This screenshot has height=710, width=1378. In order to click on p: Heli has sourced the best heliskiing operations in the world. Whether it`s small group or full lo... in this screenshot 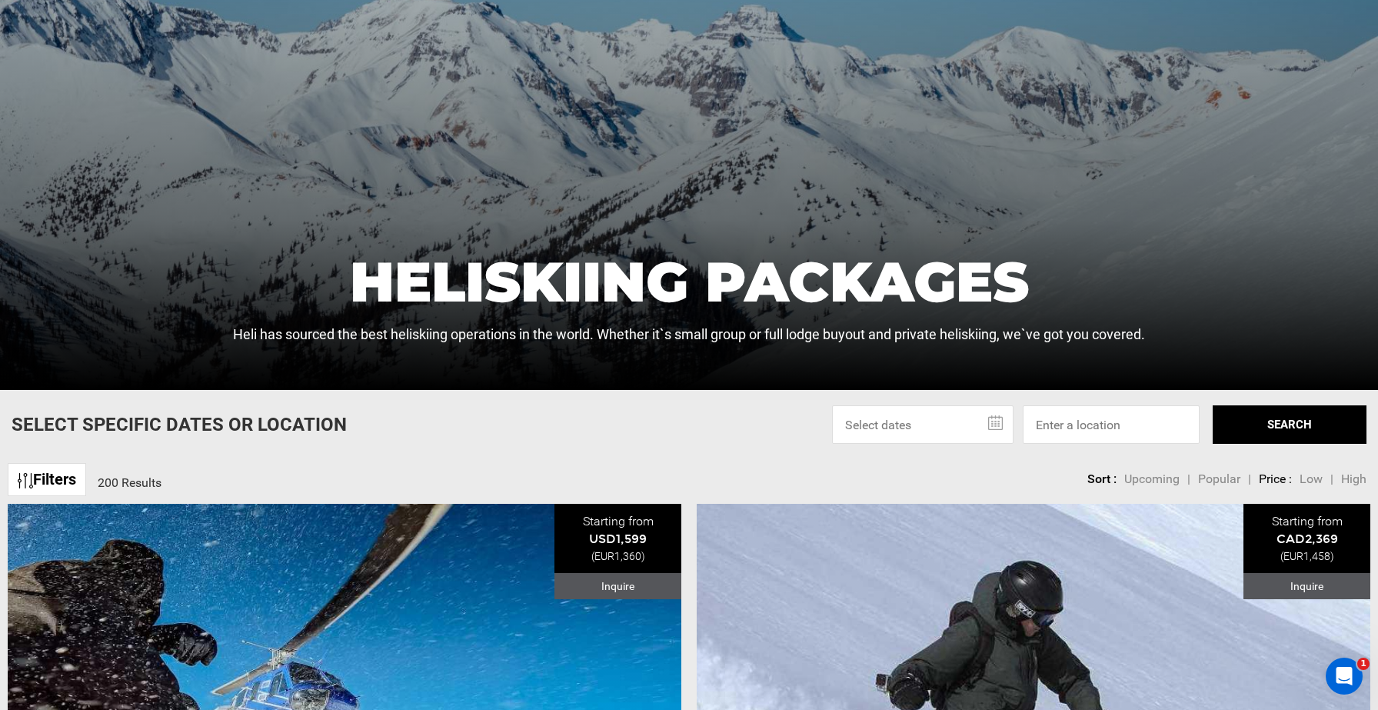, I will do `click(689, 334)`.